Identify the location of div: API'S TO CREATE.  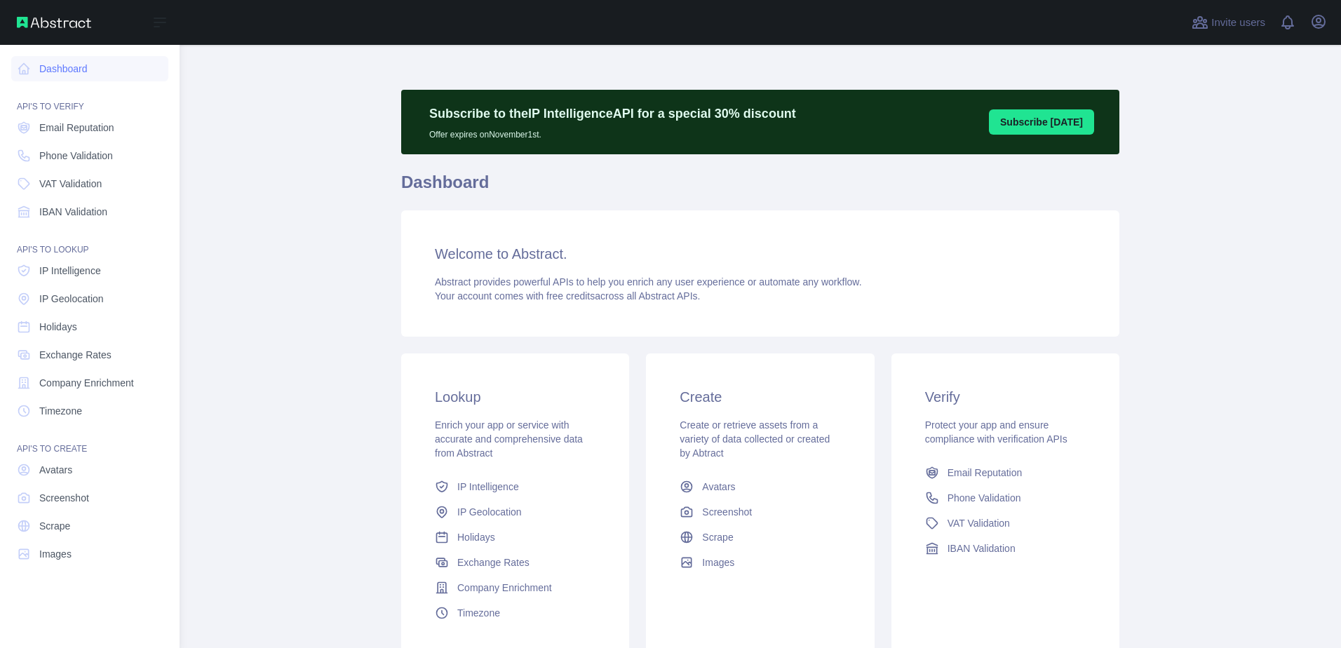
(90, 441).